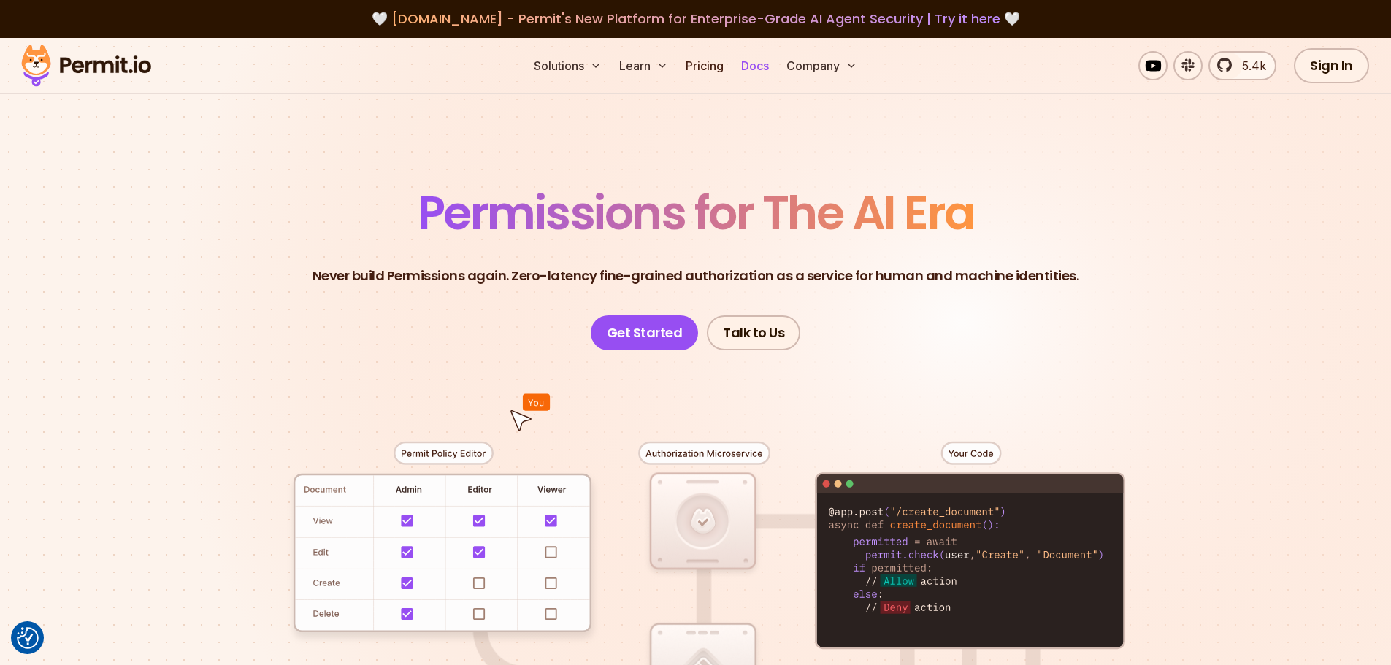 Image resolution: width=1391 pixels, height=665 pixels. Describe the element at coordinates (567, 66) in the screenshot. I see `button: Solutions` at that location.